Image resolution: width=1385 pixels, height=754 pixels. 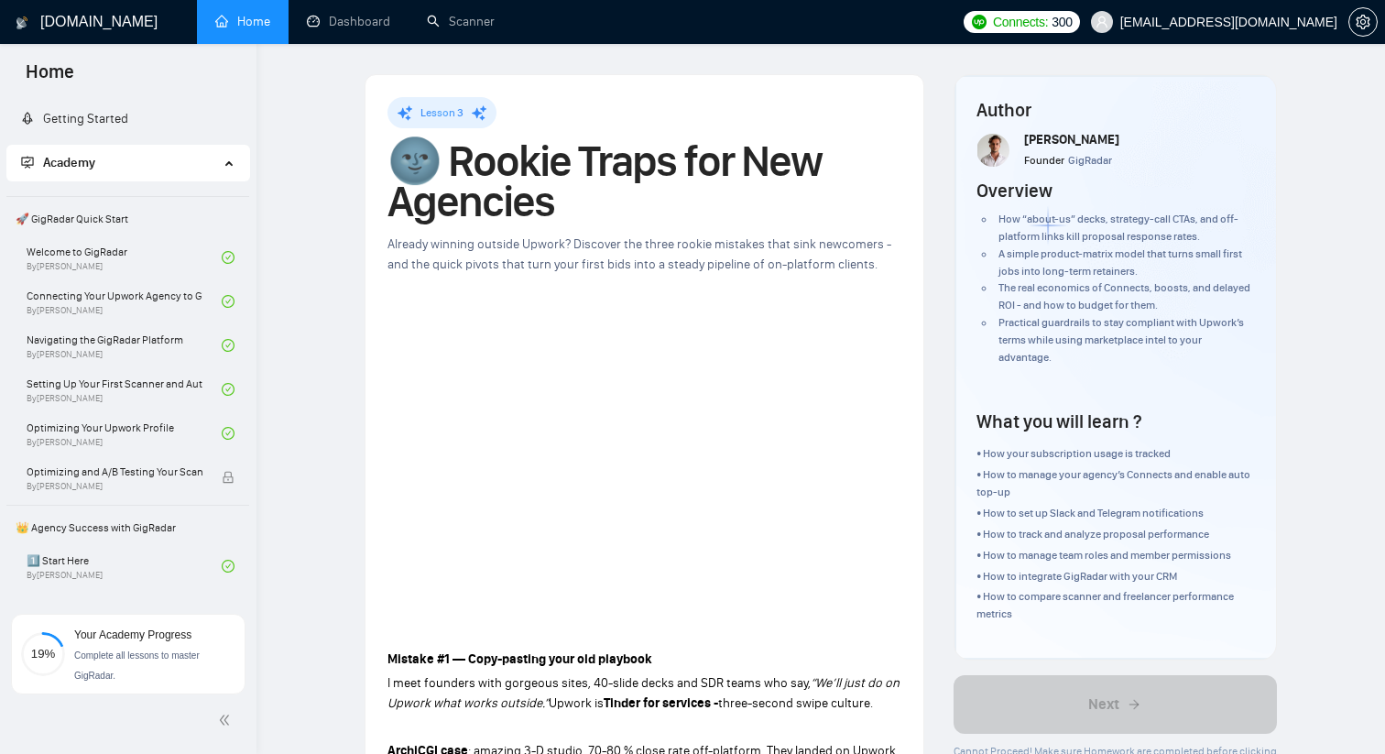 I want to click on span: lock, so click(x=228, y=477).